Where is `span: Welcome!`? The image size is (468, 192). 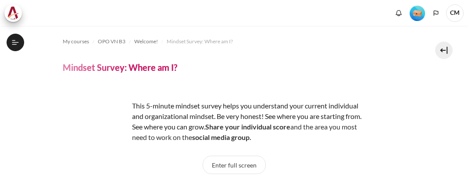
span: Welcome! is located at coordinates (146, 42).